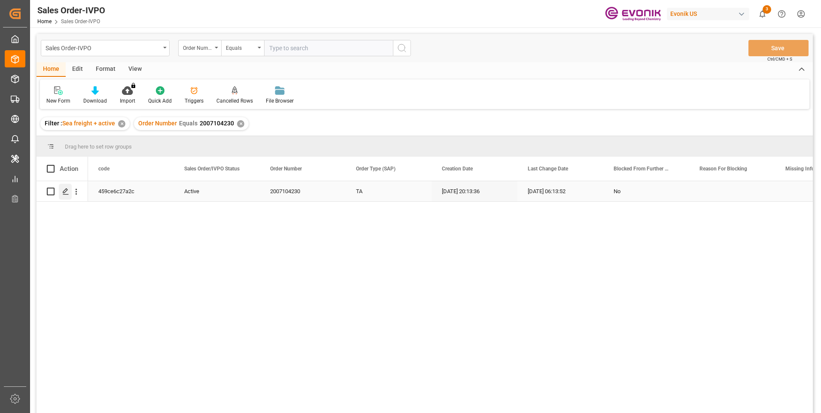 The height and width of the screenshot is (413, 821). What do you see at coordinates (44, 21) in the screenshot?
I see `a: Home` at bounding box center [44, 21].